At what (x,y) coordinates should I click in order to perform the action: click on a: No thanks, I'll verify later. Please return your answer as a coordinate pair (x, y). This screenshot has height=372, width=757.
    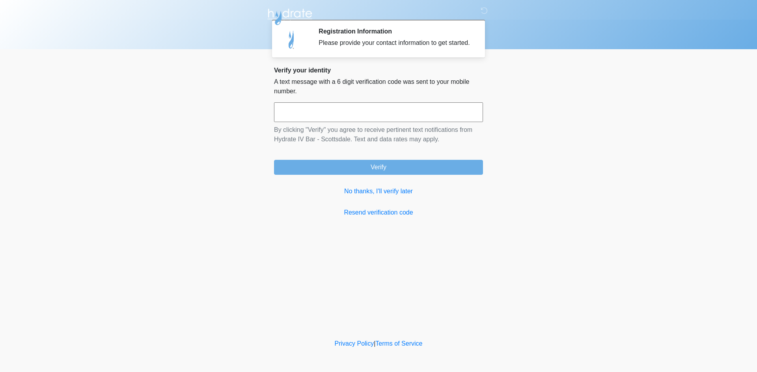
    Looking at the image, I should click on (378, 192).